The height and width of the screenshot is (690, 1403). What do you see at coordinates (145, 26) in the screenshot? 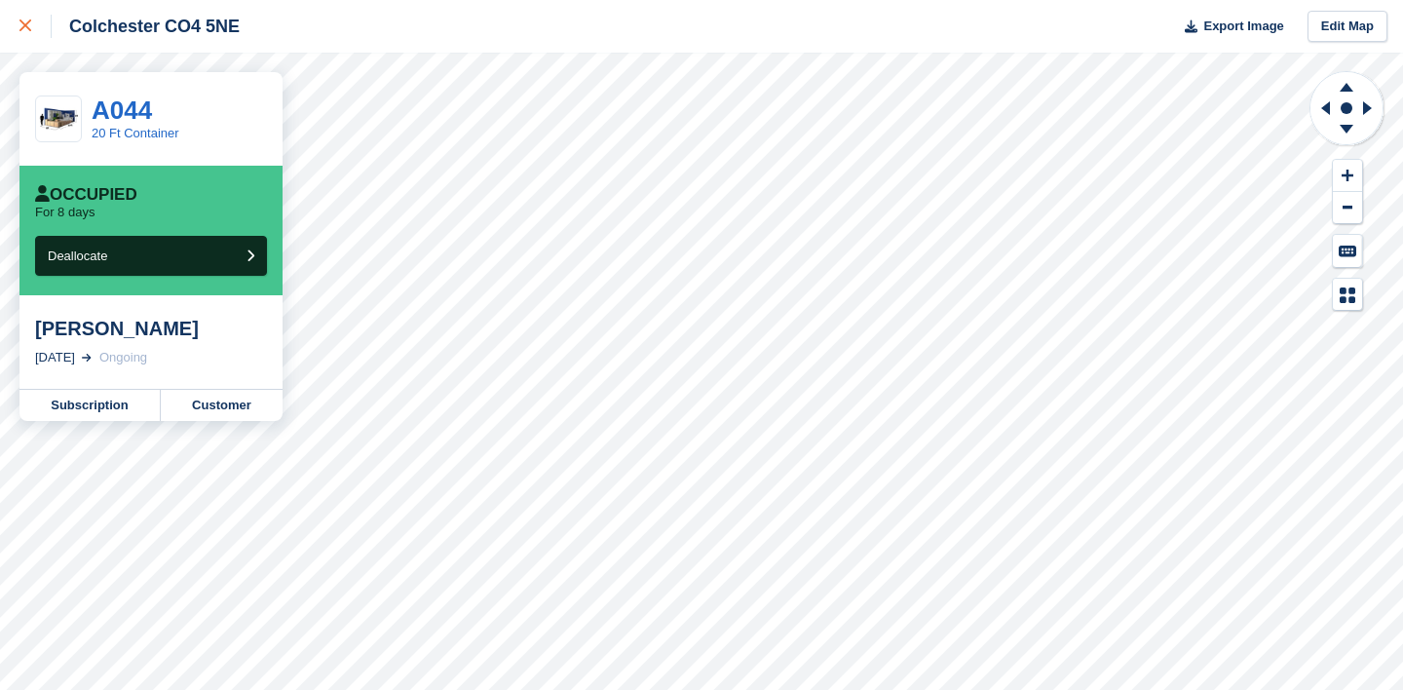
I see `div: Colchester CO4 5NE` at bounding box center [145, 26].